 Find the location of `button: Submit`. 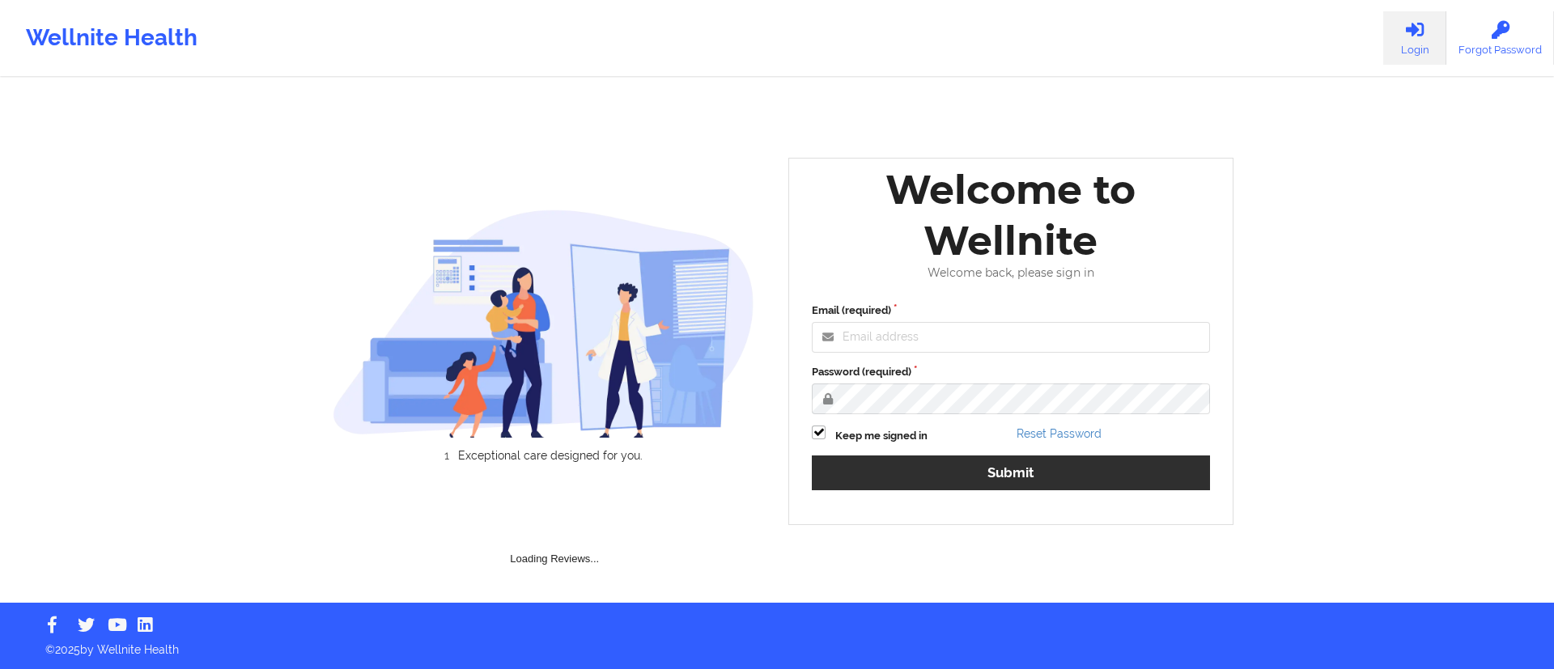

button: Submit is located at coordinates (1011, 473).